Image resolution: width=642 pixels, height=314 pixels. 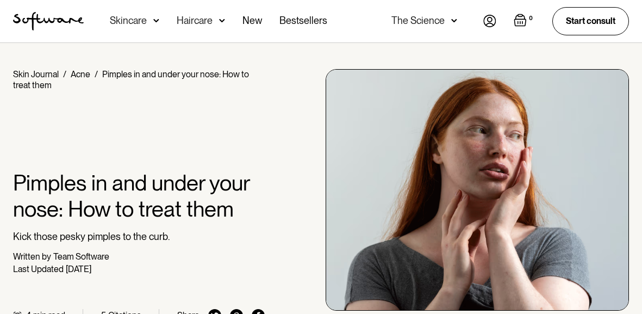 I want to click on h1: Pimples in and under your nose: How to treat them, so click(x=139, y=196).